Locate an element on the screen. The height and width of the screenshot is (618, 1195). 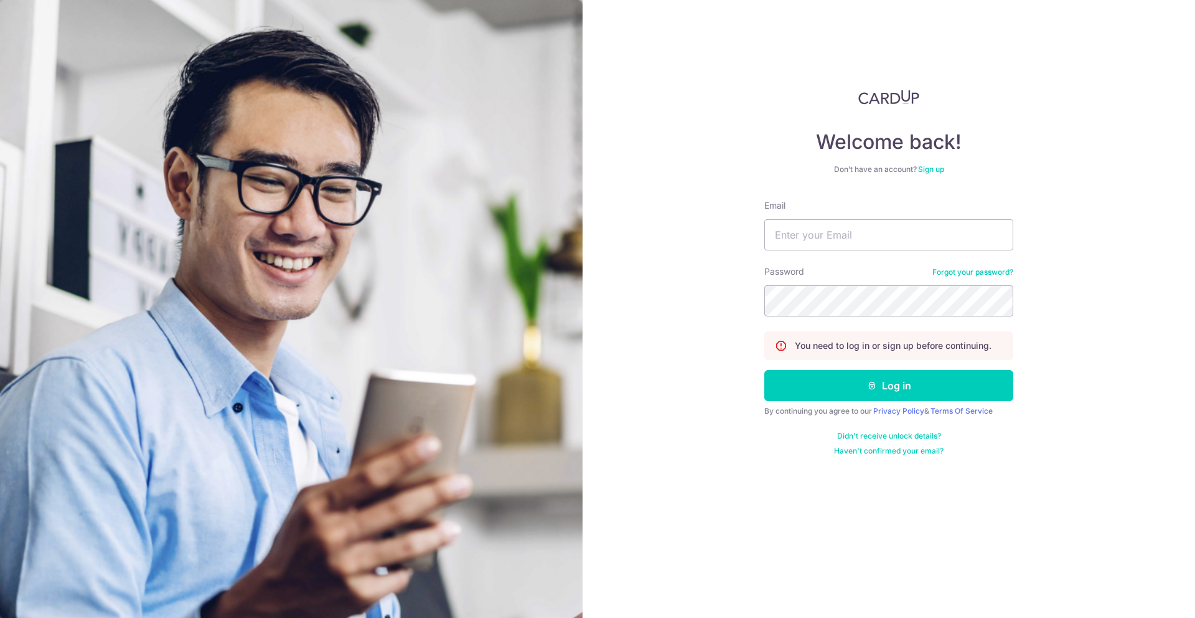
label: Password is located at coordinates (784, 271).